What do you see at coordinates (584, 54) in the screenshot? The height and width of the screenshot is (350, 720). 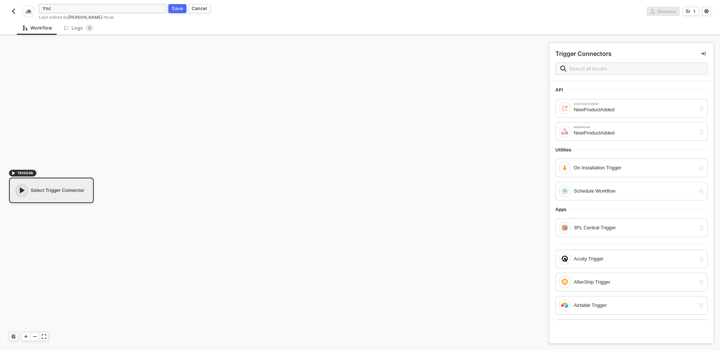 I see `div: Trigger Connectors` at bounding box center [584, 54].